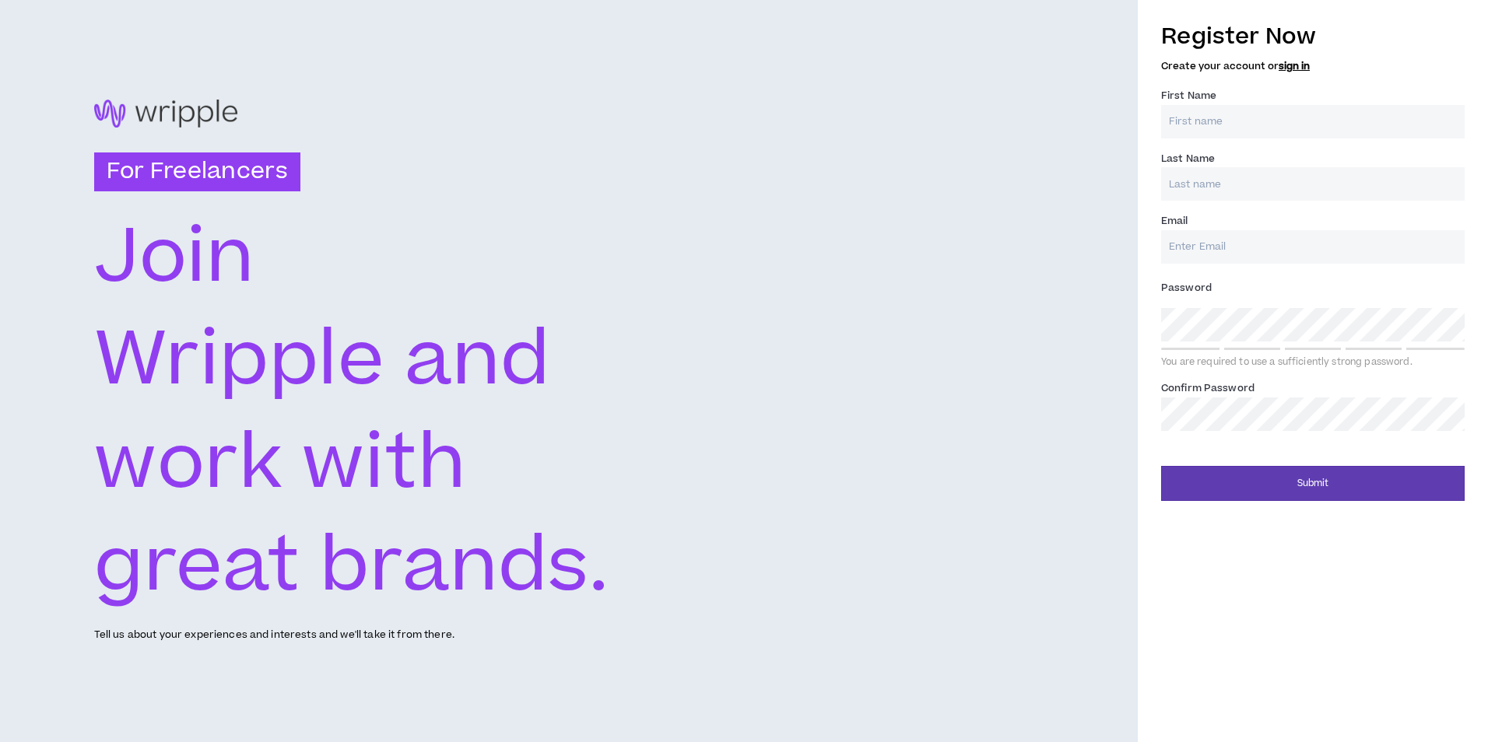 The image size is (1488, 742). What do you see at coordinates (274, 635) in the screenshot?
I see `p: Tell us about your experiences and interests and we'll take it from there.` at bounding box center [274, 635].